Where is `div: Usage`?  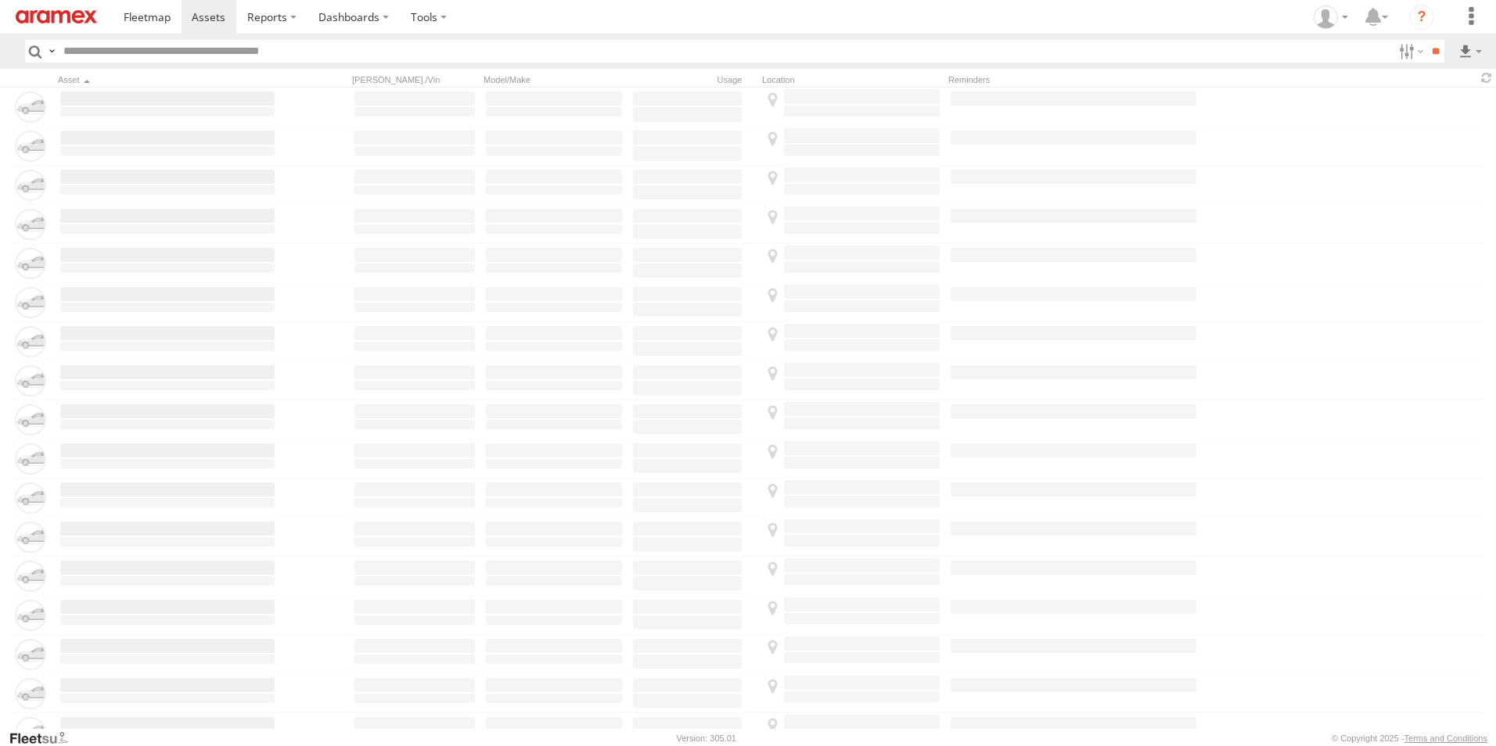 div: Usage is located at coordinates (693, 80).